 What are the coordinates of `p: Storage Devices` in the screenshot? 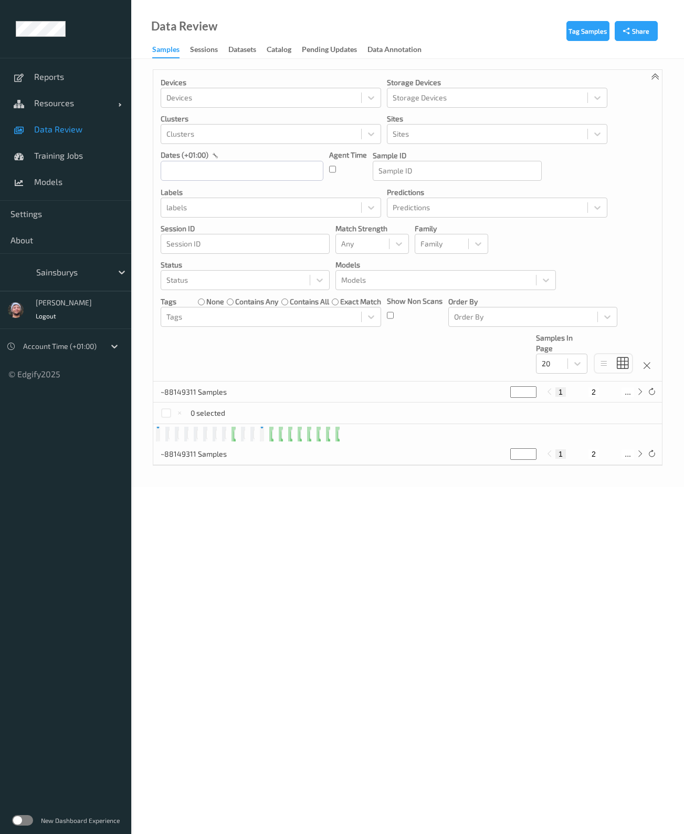 It's located at (497, 82).